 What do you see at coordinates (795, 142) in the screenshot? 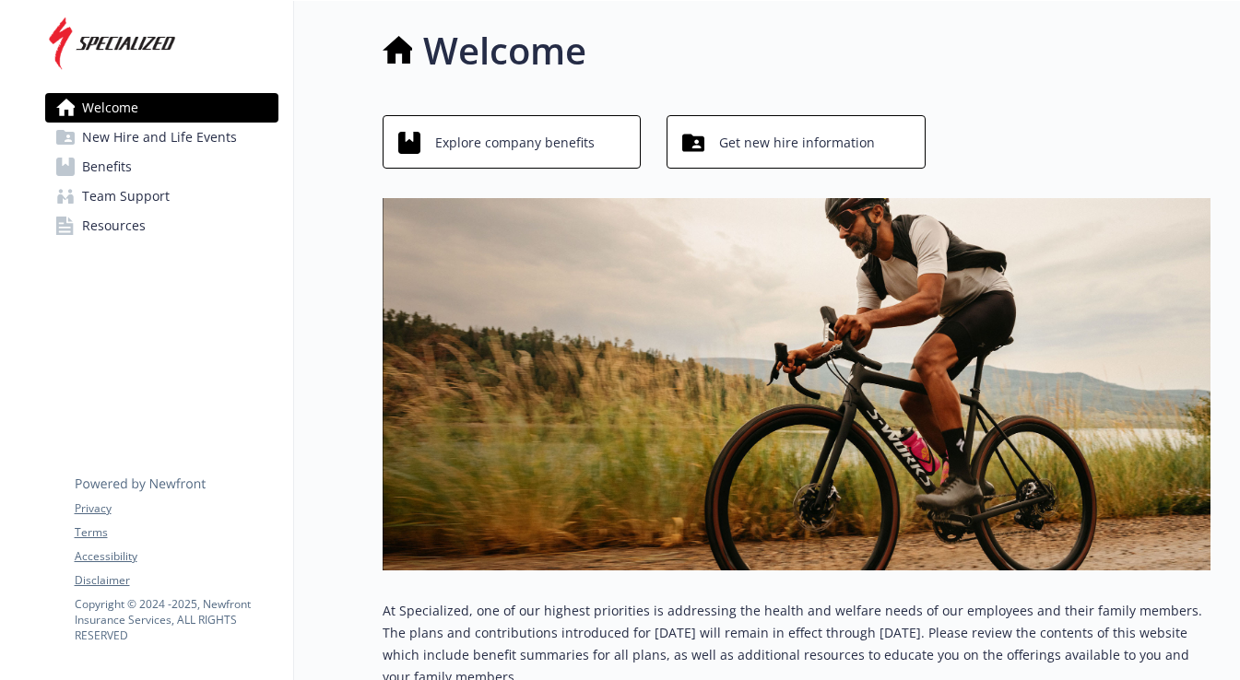
I see `button: Get new hire information` at bounding box center [795, 142].